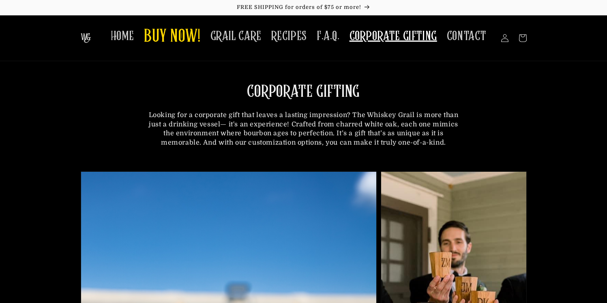 The image size is (607, 303). Describe the element at coordinates (236, 36) in the screenshot. I see `span: GRAIL CARE` at that location.